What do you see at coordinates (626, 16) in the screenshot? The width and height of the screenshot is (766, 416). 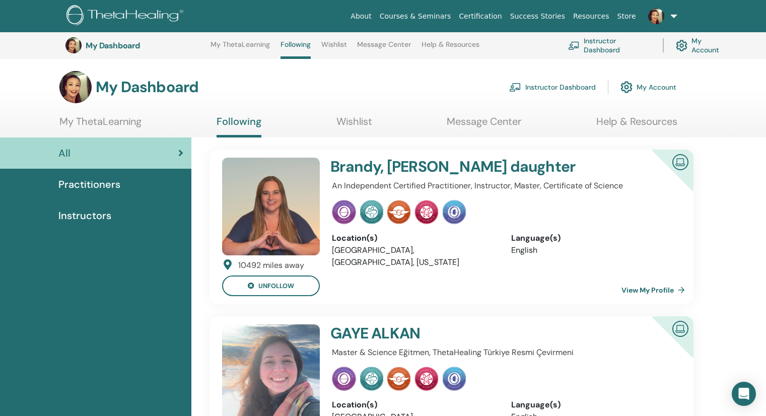 I see `a: Store` at bounding box center [626, 16].